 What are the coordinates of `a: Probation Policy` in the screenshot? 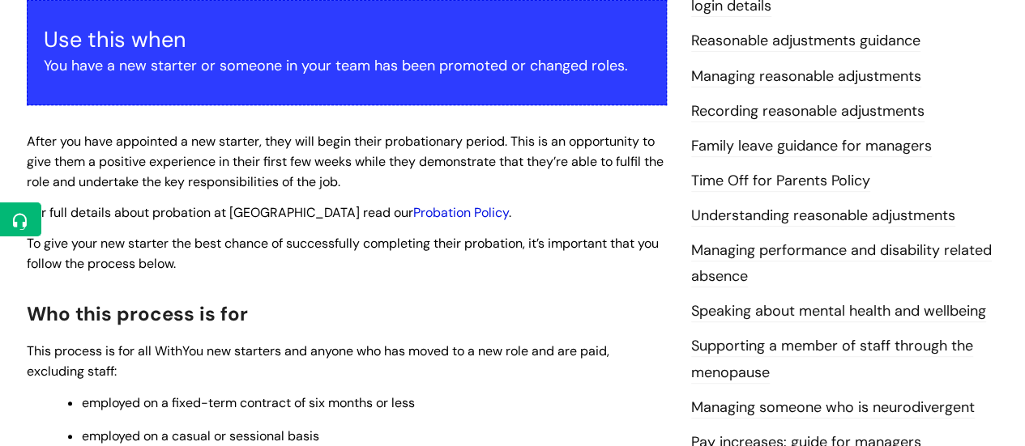 It's located at (461, 212).